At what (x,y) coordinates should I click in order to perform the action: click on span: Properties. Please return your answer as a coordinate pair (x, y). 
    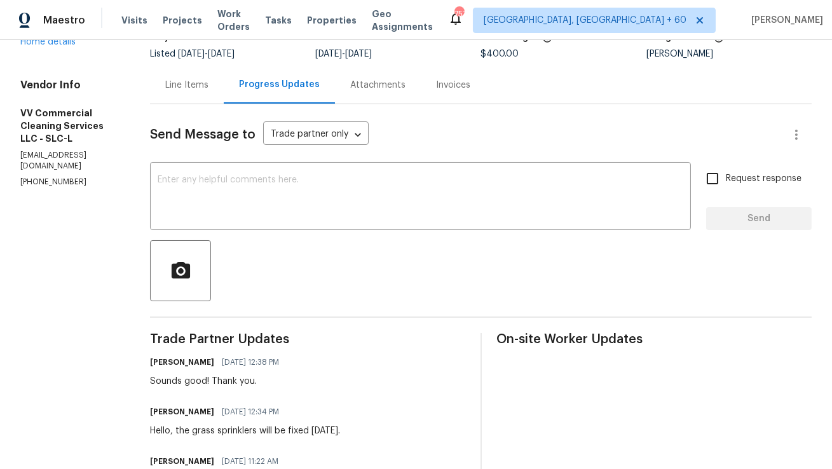
    Looking at the image, I should click on (332, 20).